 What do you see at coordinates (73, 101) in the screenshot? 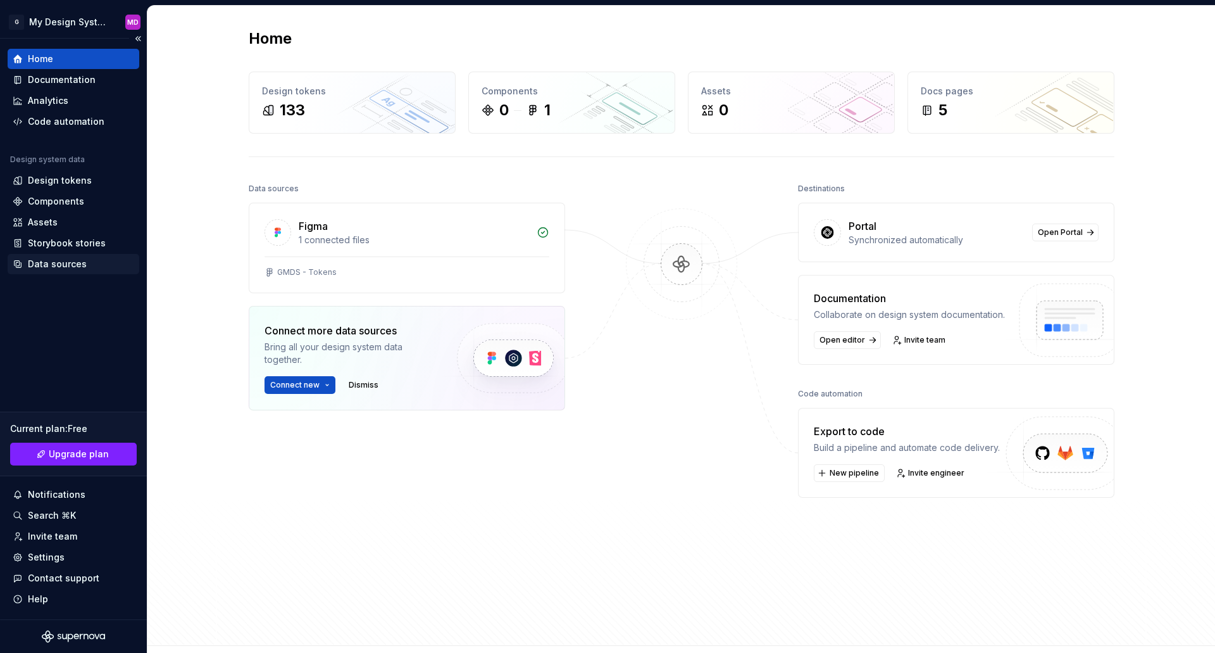
I see `a: Analytics` at bounding box center [73, 101].